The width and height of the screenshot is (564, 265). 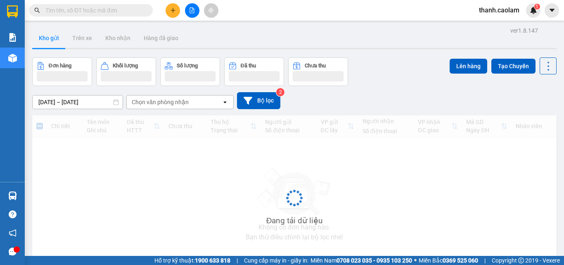 I want to click on button: file-add, so click(x=192, y=10).